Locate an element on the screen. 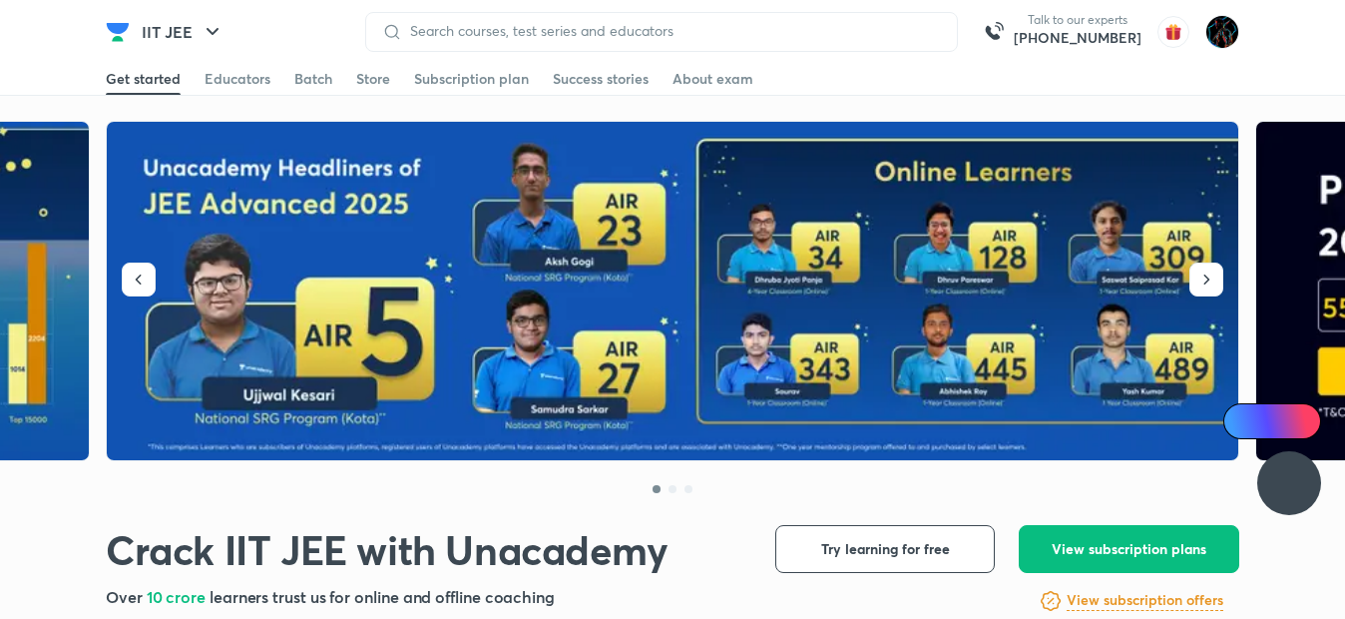 The width and height of the screenshot is (1345, 619). span: learners trust us for online and offline coaching is located at coordinates (382, 596).